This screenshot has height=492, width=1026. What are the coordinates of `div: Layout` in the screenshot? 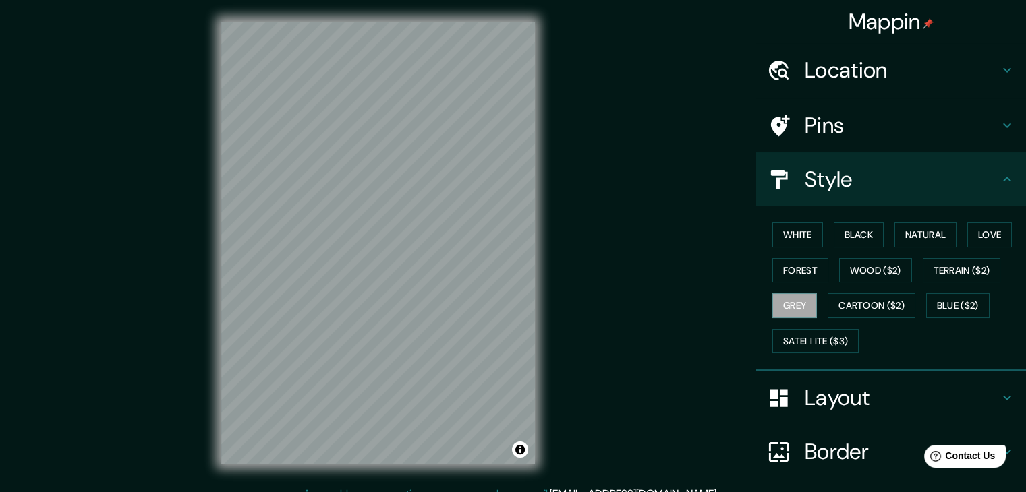 It's located at (891, 398).